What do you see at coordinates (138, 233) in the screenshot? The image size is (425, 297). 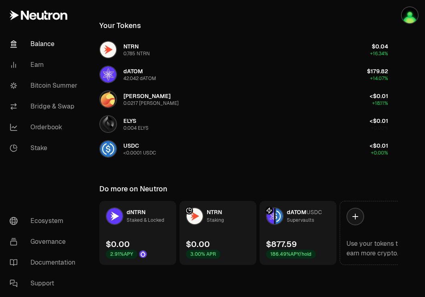 I see `a: dNTRN LogodNTRNStaked & Locked$0.002.91%APYDrop` at bounding box center [138, 233].